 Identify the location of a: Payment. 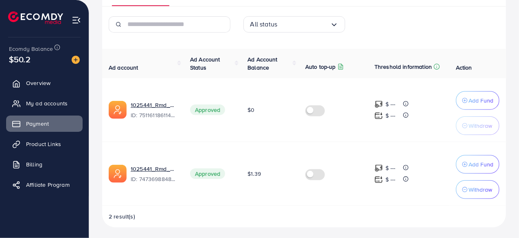
(44, 124).